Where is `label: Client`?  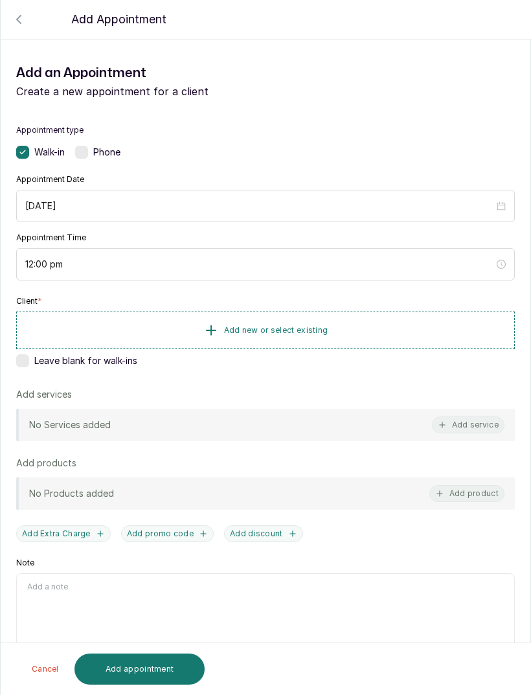
label: Client is located at coordinates (29, 301).